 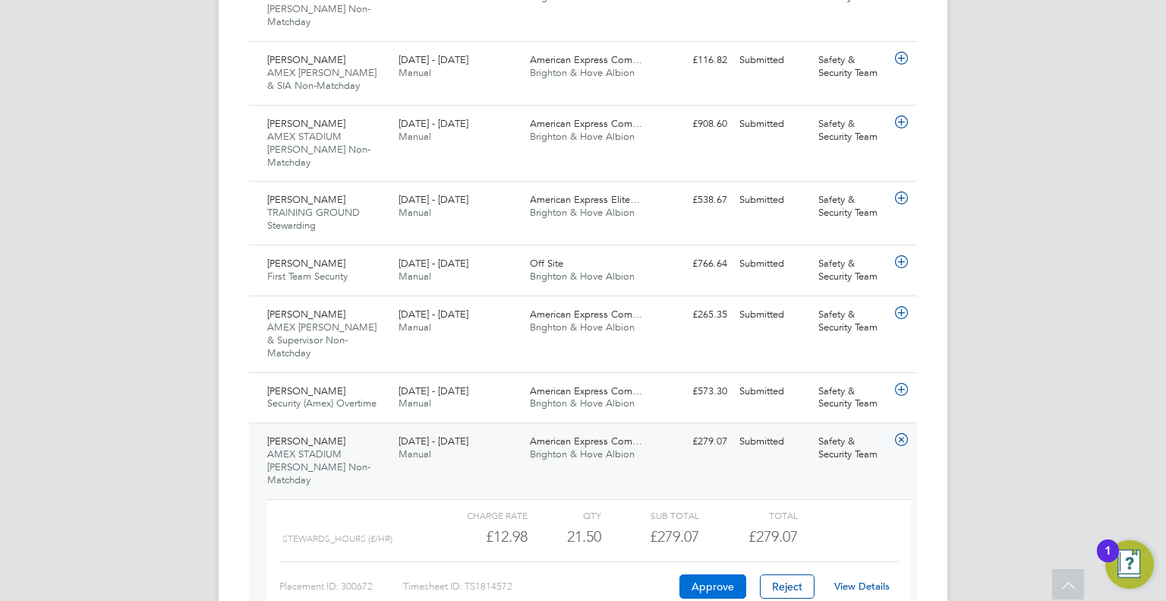 I want to click on span: Off Site, so click(x=547, y=263).